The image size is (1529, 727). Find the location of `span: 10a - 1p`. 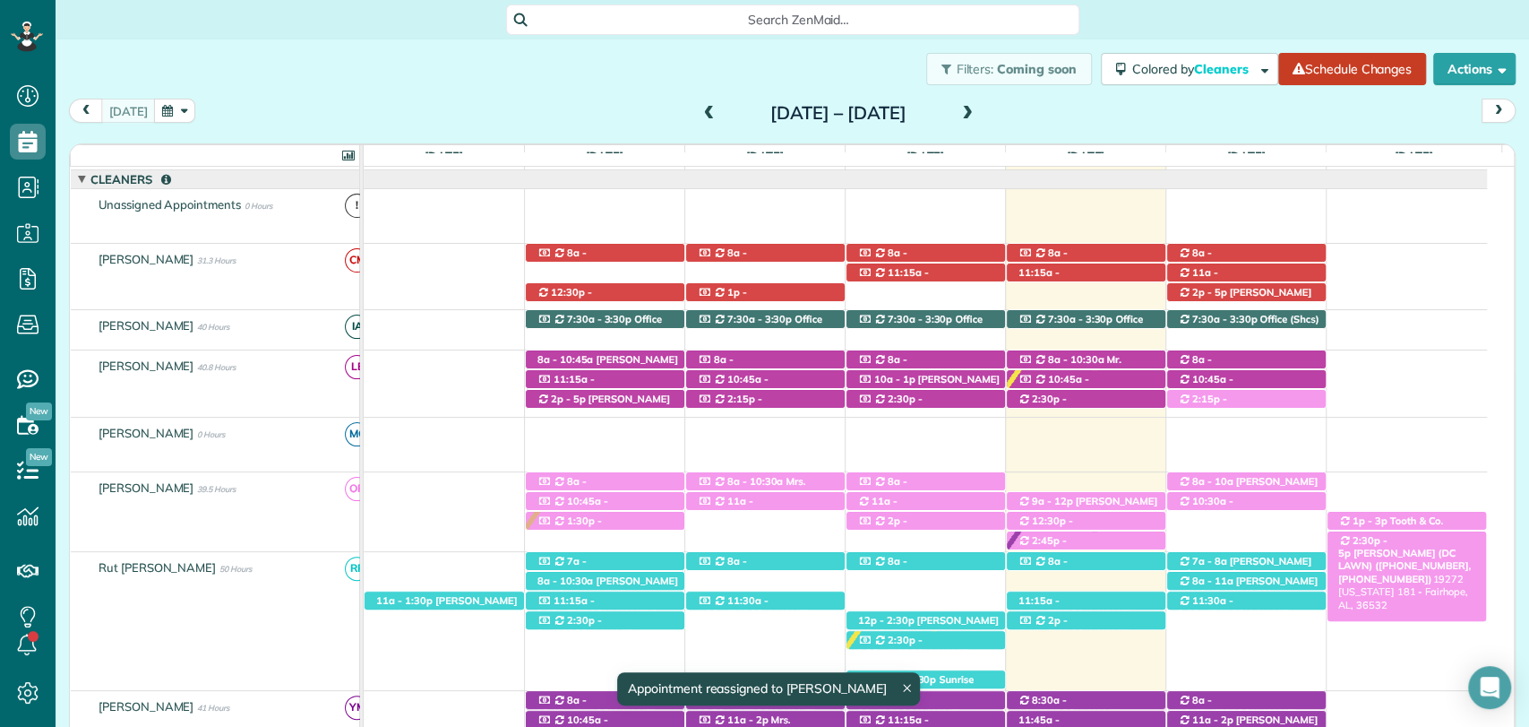

span: 10a - 1p is located at coordinates (895, 379).